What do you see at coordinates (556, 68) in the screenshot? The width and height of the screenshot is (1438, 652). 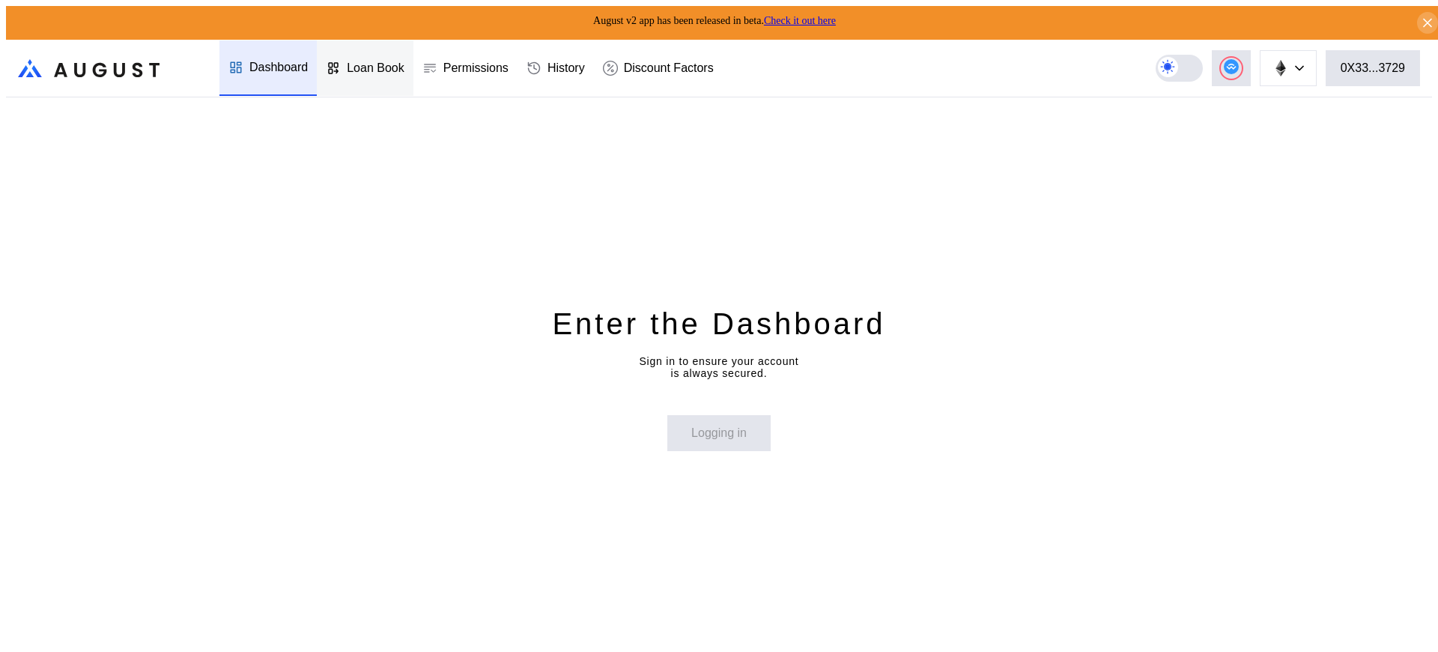 I see `a: History` at bounding box center [556, 68].